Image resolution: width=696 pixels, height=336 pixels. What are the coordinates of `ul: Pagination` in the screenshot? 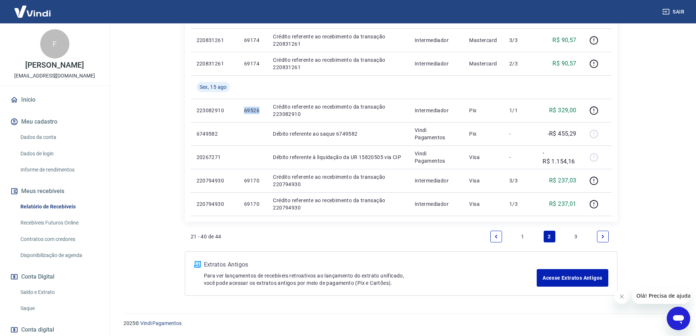 It's located at (550, 237).